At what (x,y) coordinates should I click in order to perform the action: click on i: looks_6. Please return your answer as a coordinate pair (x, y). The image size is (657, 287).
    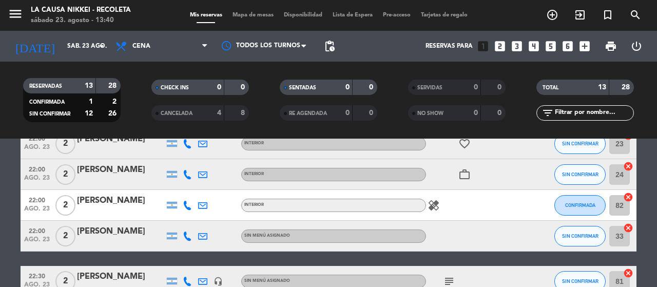
    Looking at the image, I should click on (568, 46).